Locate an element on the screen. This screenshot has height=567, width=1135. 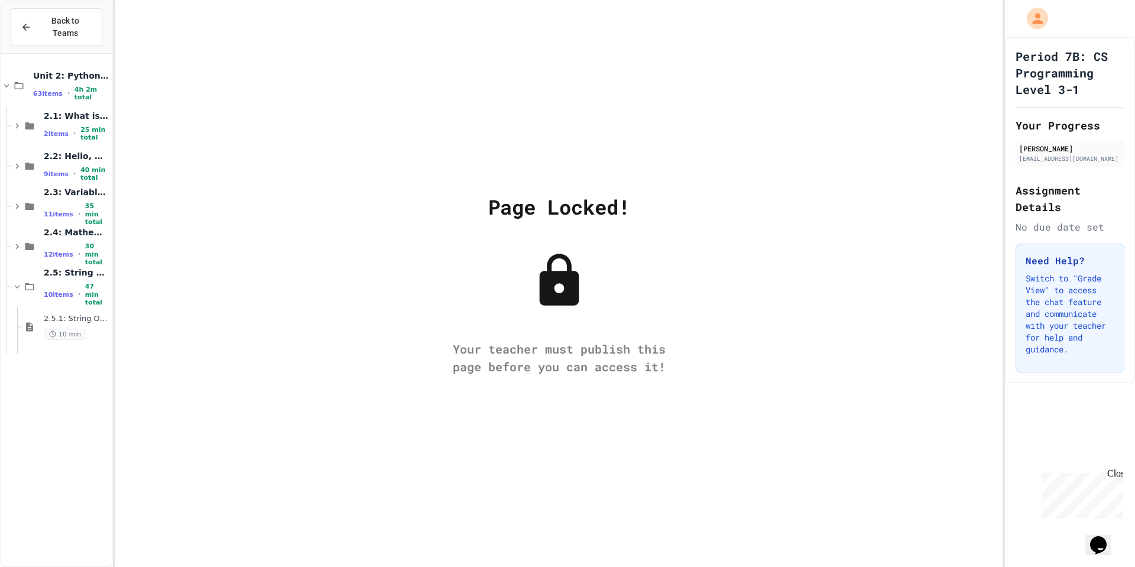
span: 12 items is located at coordinates (58, 254).